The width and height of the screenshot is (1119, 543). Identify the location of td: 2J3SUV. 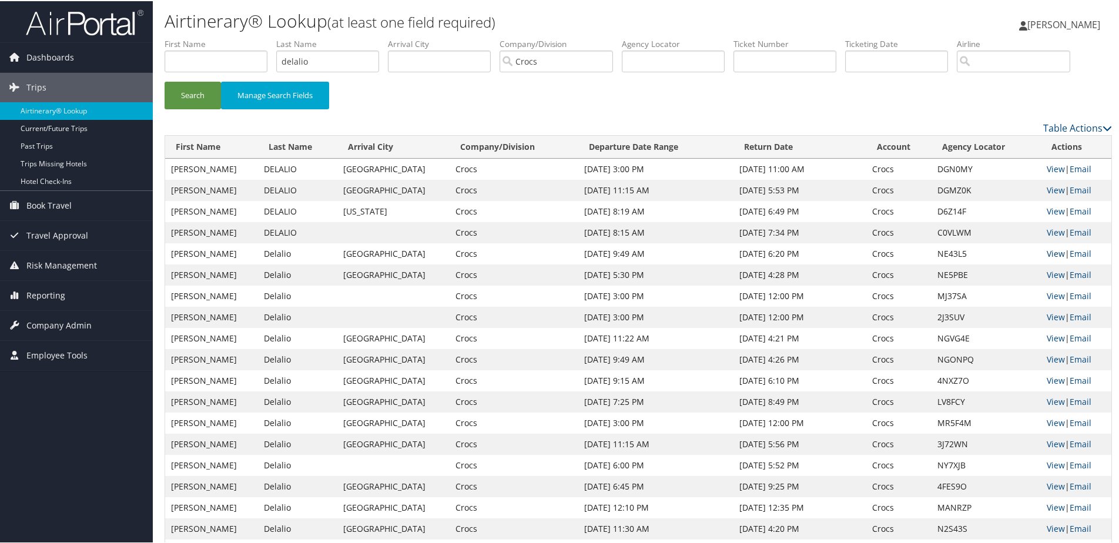
(987, 316).